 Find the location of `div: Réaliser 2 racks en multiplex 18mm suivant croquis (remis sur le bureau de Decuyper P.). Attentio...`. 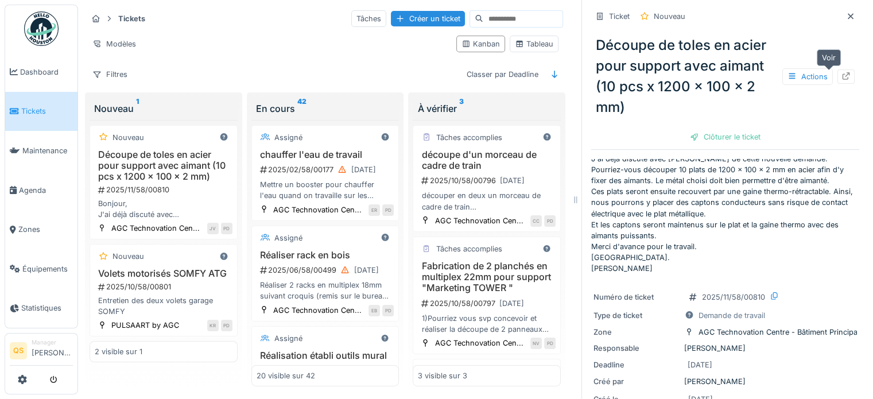

div: Réaliser 2 racks en multiplex 18mm suivant croquis (remis sur le bureau de Decuyper P.). Attentio... is located at coordinates (325, 290).